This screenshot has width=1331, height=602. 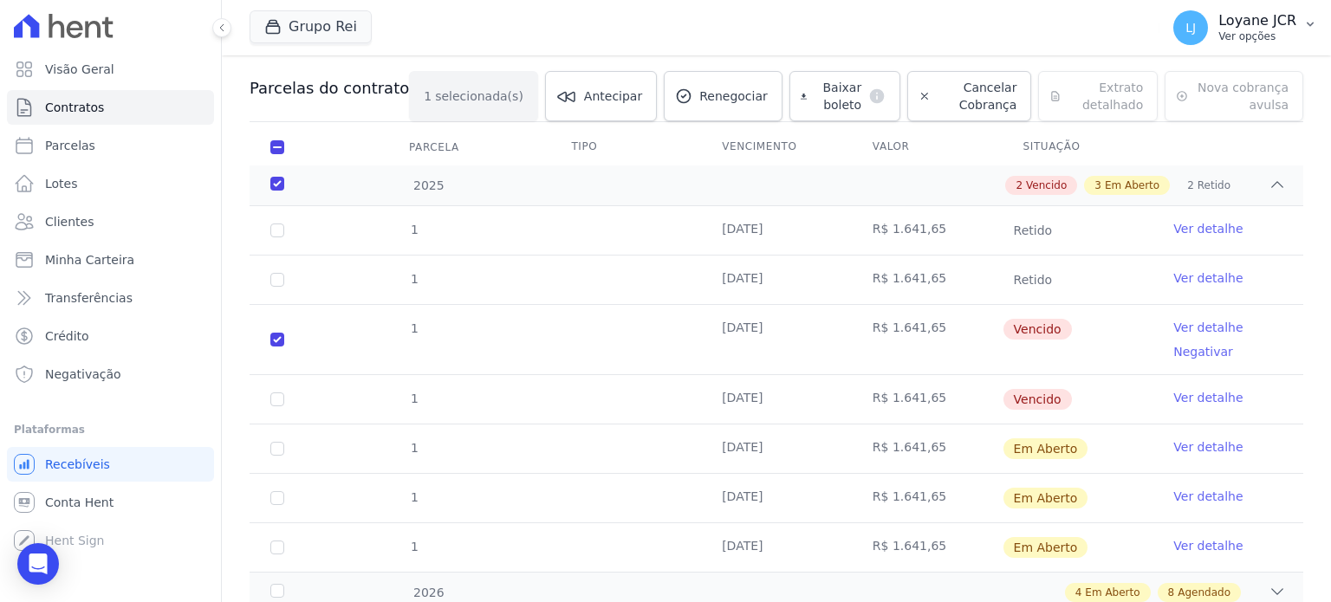 I want to click on div: Open Intercom Messenger, so click(x=38, y=564).